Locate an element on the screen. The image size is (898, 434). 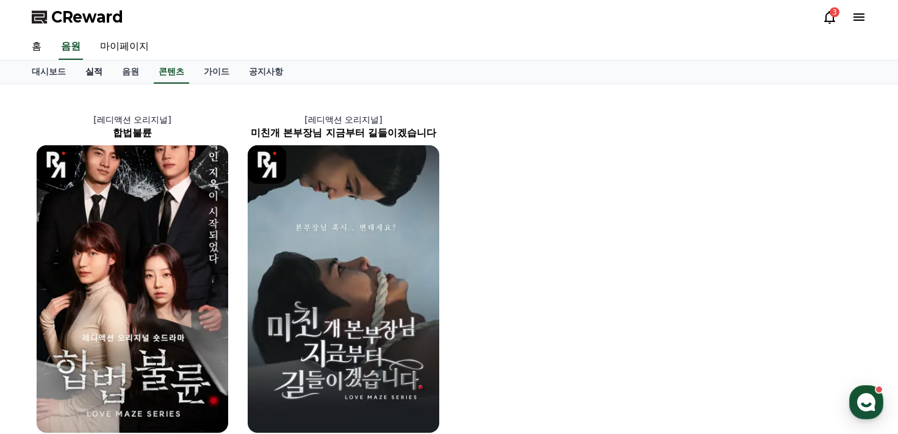
a: 설정 is located at coordinates (196, 348).